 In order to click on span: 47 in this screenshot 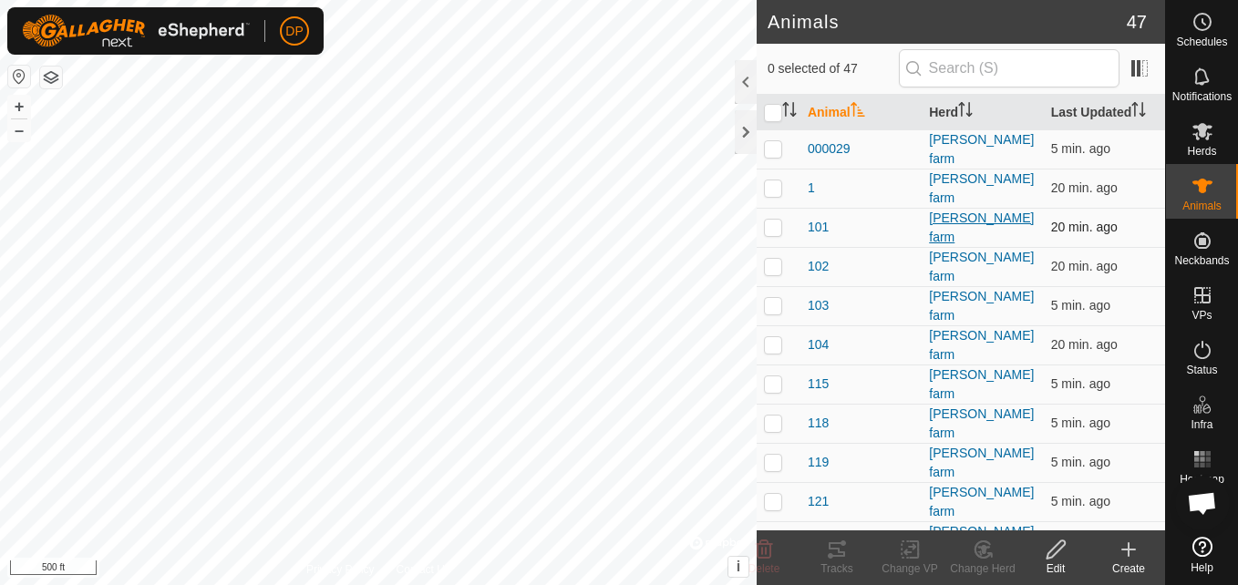, I will do `click(1137, 22)`.